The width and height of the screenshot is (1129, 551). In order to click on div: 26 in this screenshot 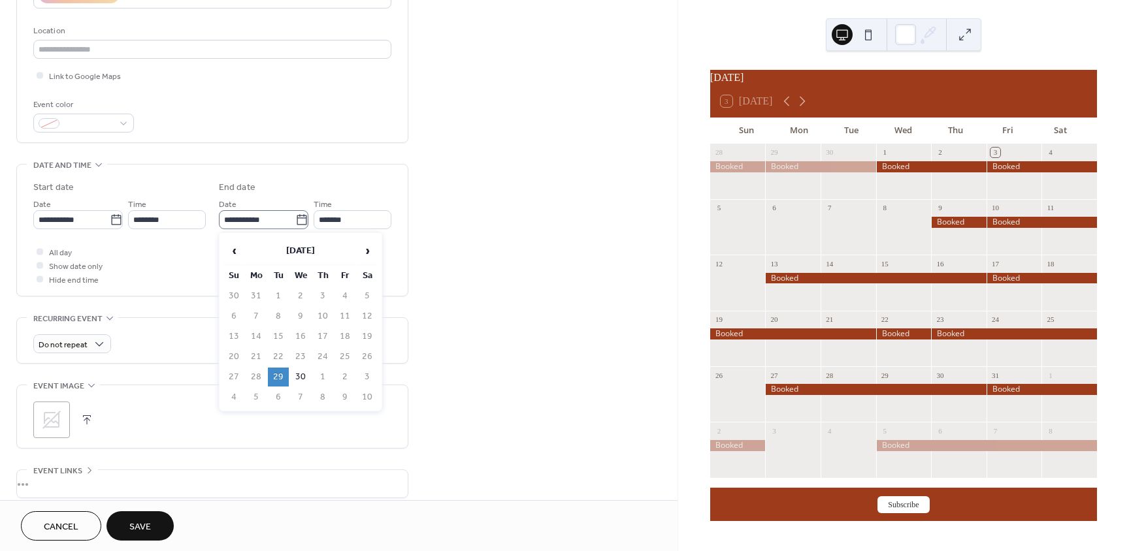, I will do `click(719, 375)`.